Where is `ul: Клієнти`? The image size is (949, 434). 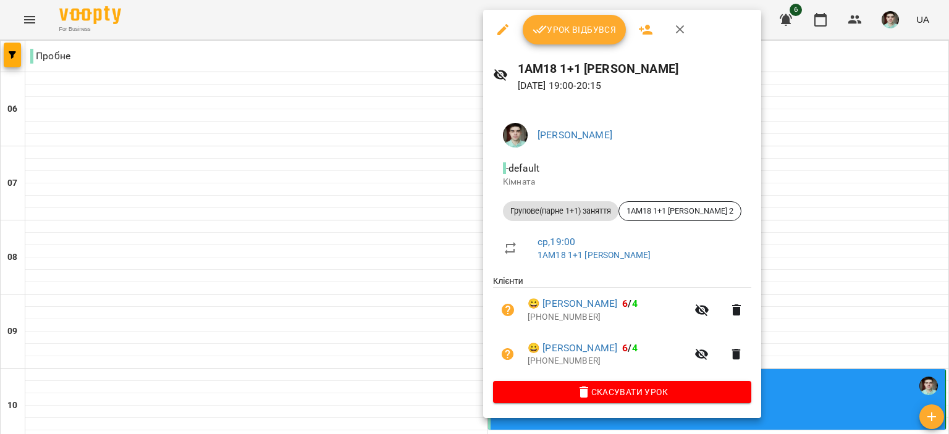 ul: Клієнти is located at coordinates (622, 327).